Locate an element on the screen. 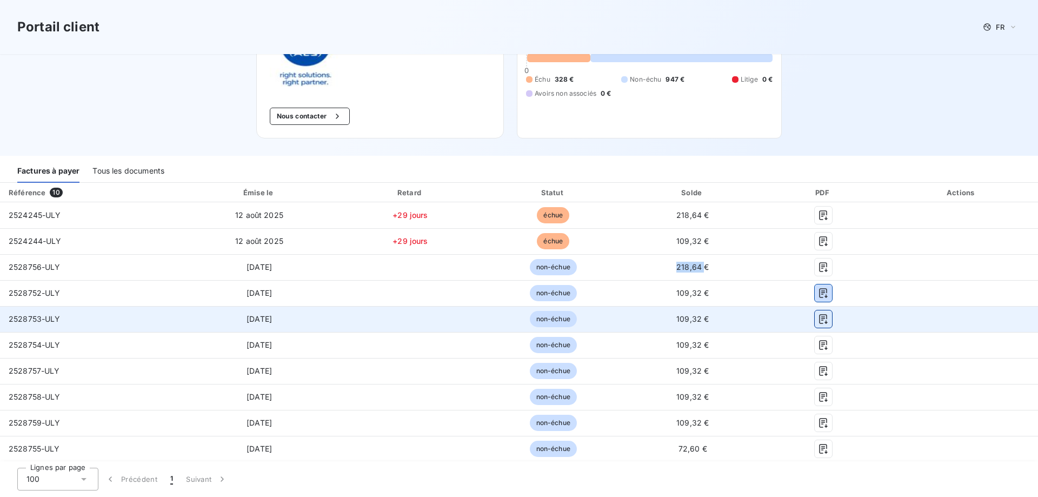 This screenshot has height=497, width=1038. div: Émise le is located at coordinates (259, 193).